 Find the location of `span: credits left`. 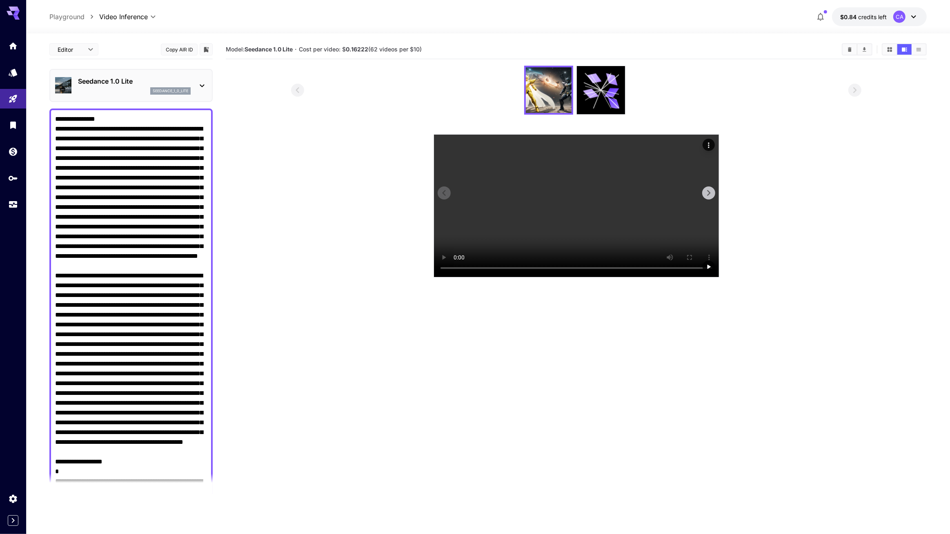

span: credits left is located at coordinates (872, 17).